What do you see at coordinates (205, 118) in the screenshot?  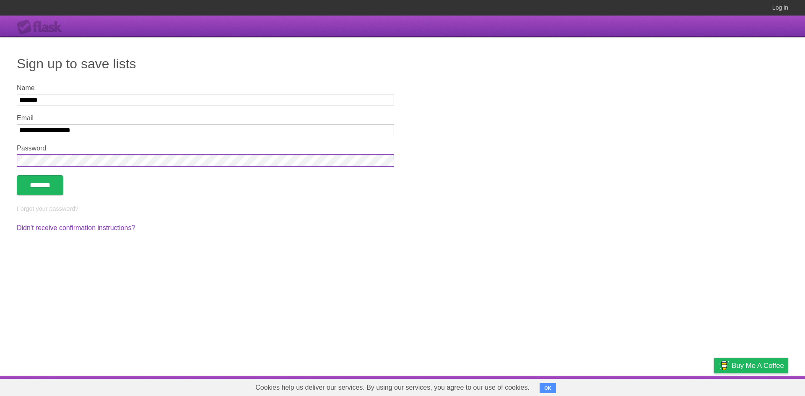 I see `label: Email` at bounding box center [205, 118].